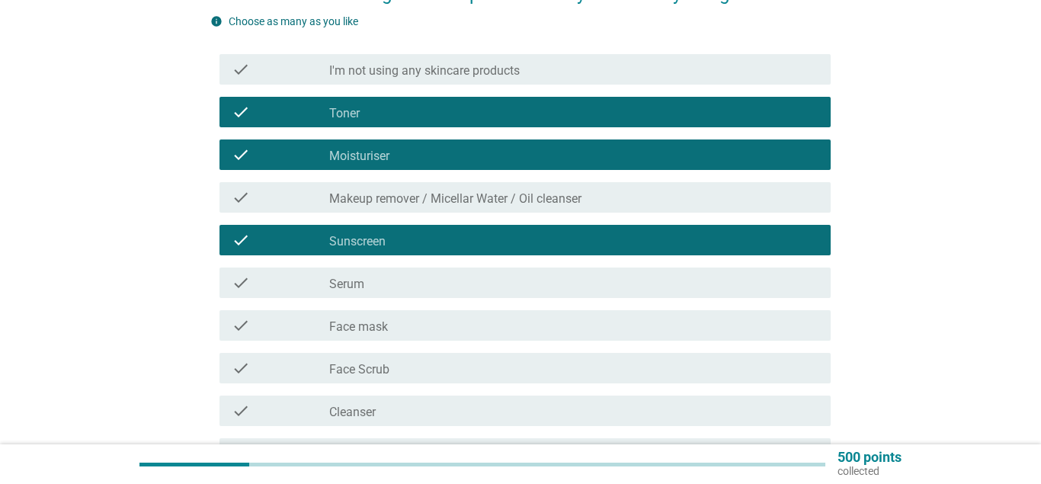 This screenshot has height=484, width=1041. What do you see at coordinates (359, 156) in the screenshot?
I see `label: Moisturiser` at bounding box center [359, 156].